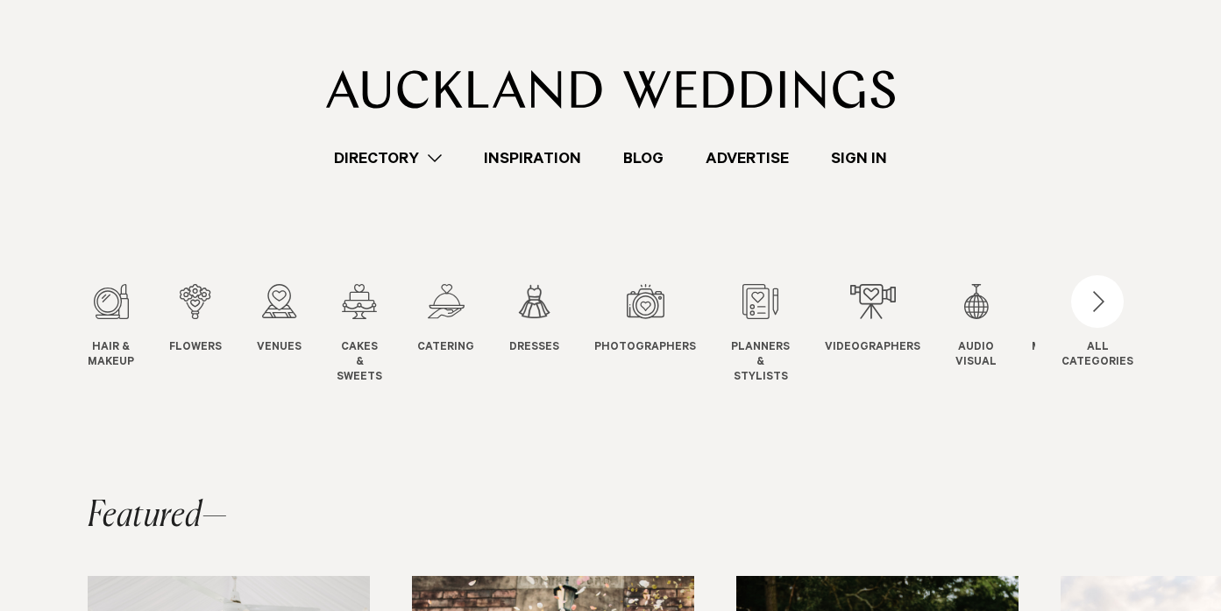 The width and height of the screenshot is (1221, 611). What do you see at coordinates (610, 89) in the screenshot?
I see `img: Auckland Weddings Logo` at bounding box center [610, 89].